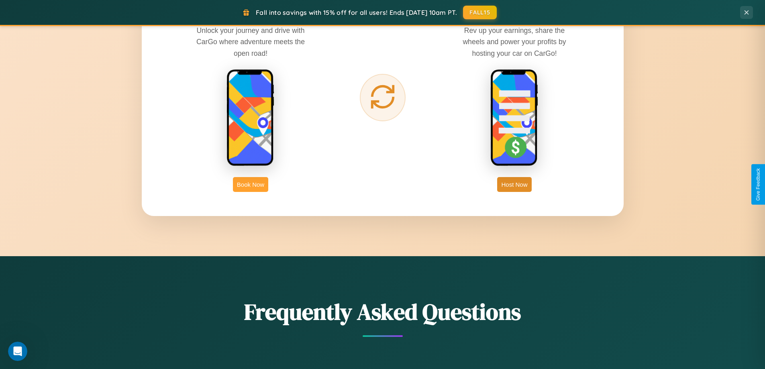 The height and width of the screenshot is (369, 765). Describe the element at coordinates (250, 118) in the screenshot. I see `img: rent phone` at that location.